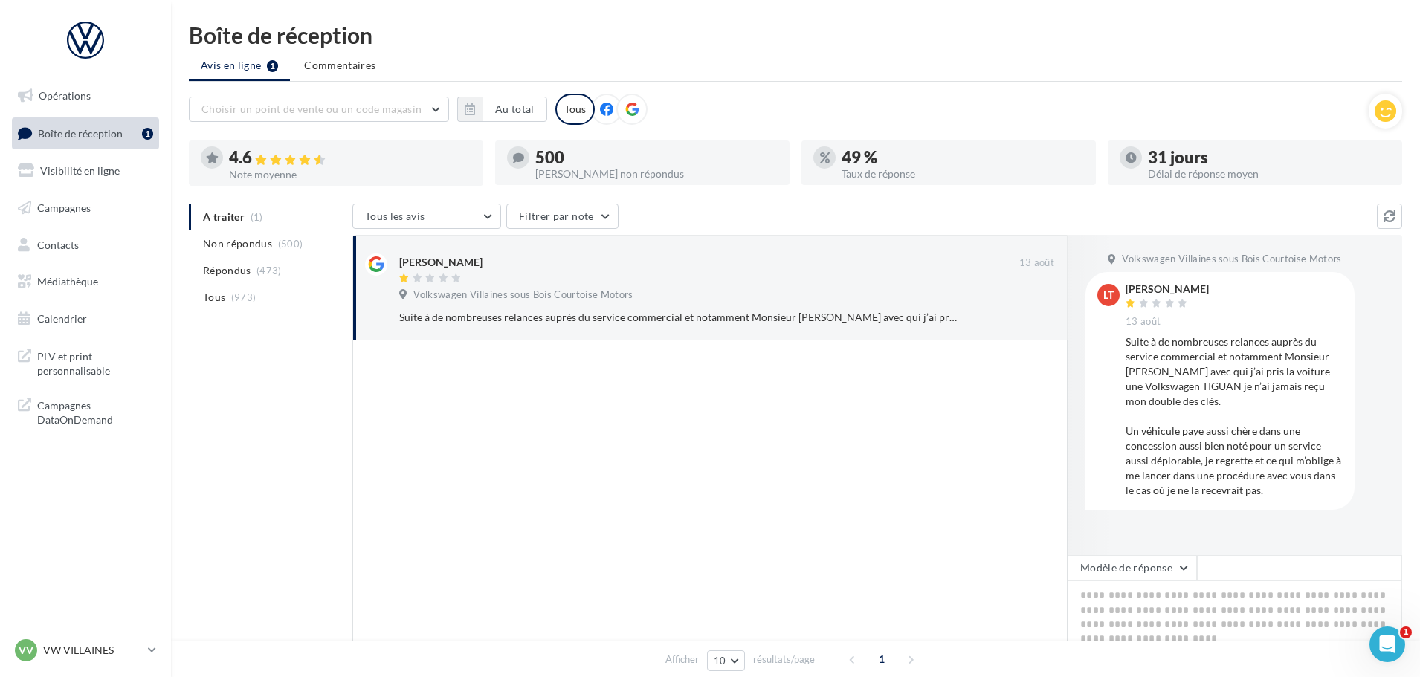 The image size is (1420, 677). I want to click on button: Tous les avis, so click(427, 216).